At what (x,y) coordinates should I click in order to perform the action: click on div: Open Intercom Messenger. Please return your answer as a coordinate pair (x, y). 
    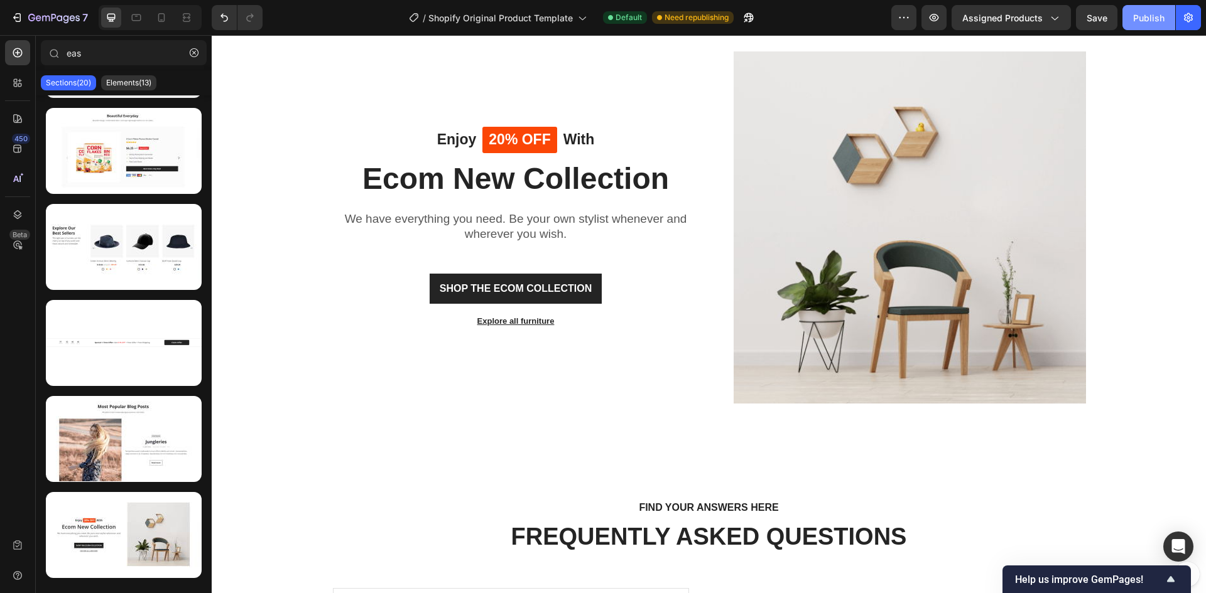
    Looking at the image, I should click on (1178, 547).